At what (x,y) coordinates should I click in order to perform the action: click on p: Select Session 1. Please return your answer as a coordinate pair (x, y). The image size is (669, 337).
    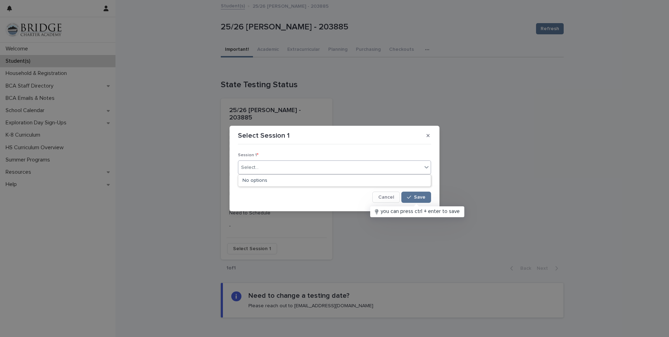
    Looking at the image, I should click on (264, 136).